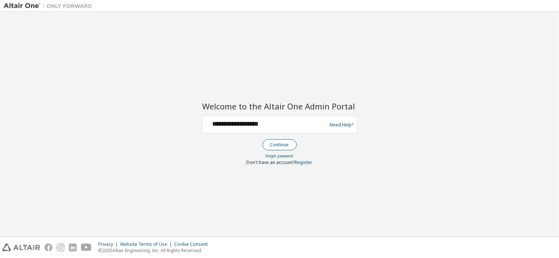 The image size is (559, 258). What do you see at coordinates (270, 162) in the screenshot?
I see `span: Don't have an account?` at bounding box center [270, 162].